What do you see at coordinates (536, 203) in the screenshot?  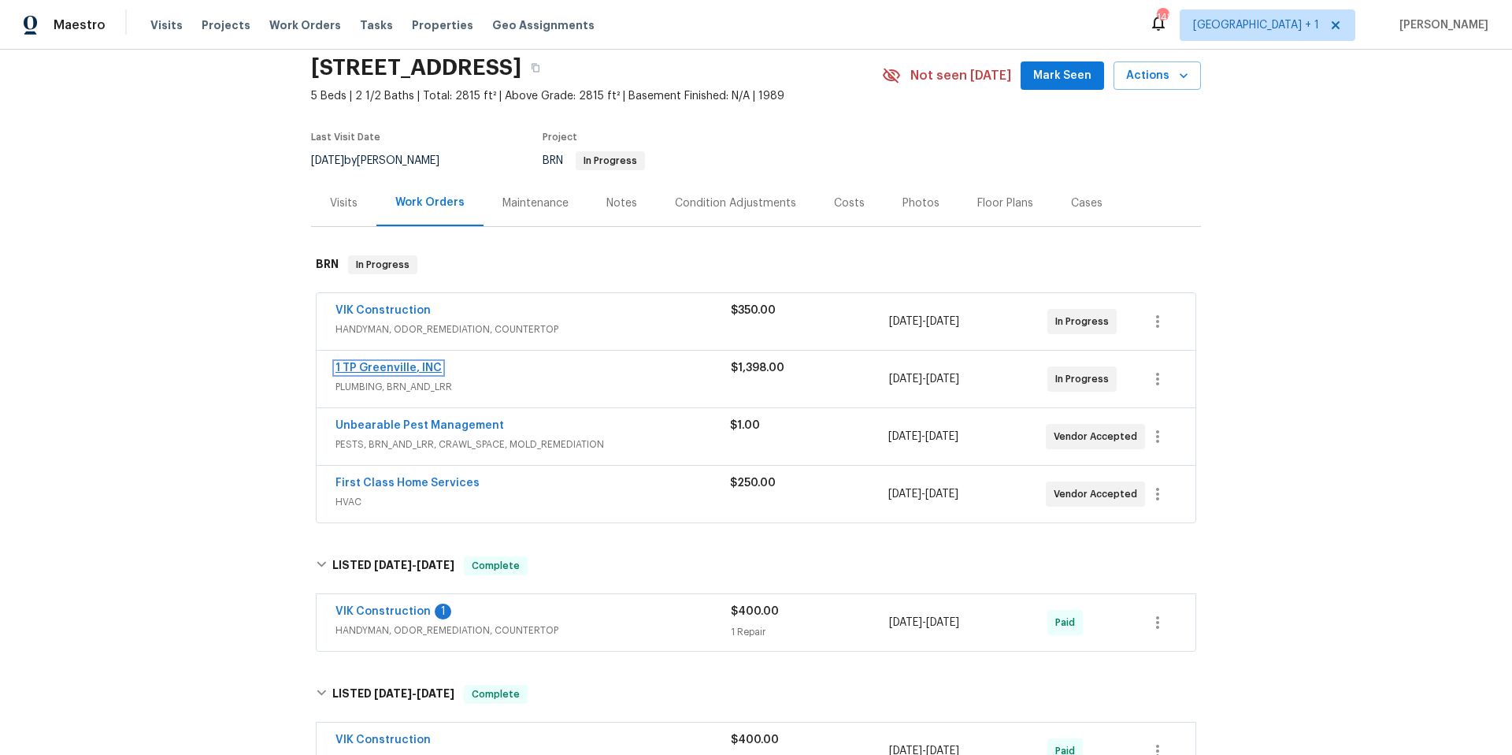 I see `div: Maintenance` at bounding box center [536, 203].